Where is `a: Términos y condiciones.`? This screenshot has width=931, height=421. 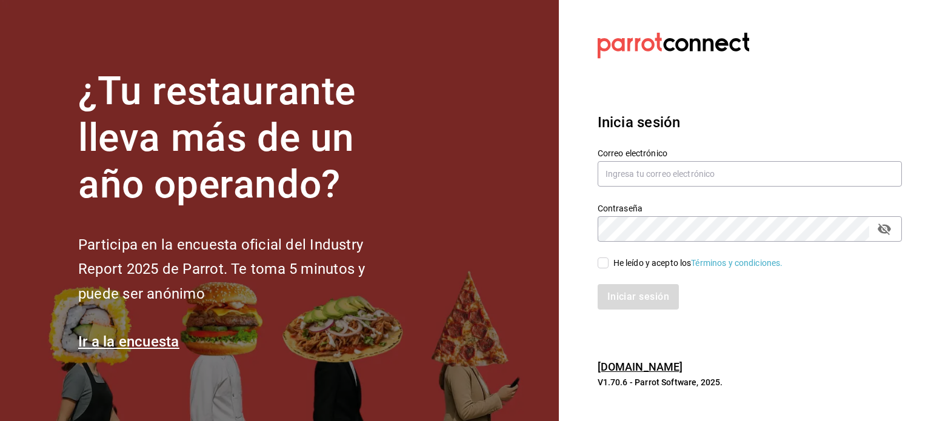 a: Términos y condiciones. is located at coordinates (736, 263).